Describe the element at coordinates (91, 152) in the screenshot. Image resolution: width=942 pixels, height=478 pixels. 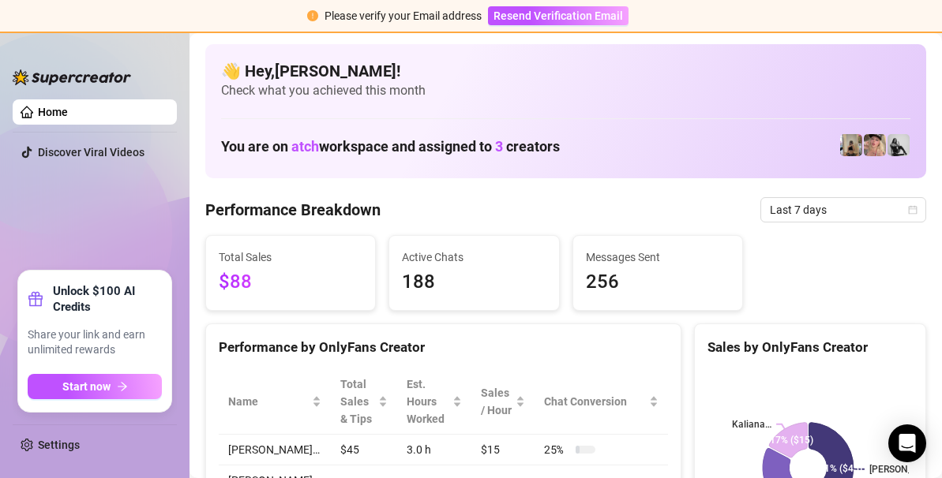
I see `a: Discover Viral Videos` at that location.